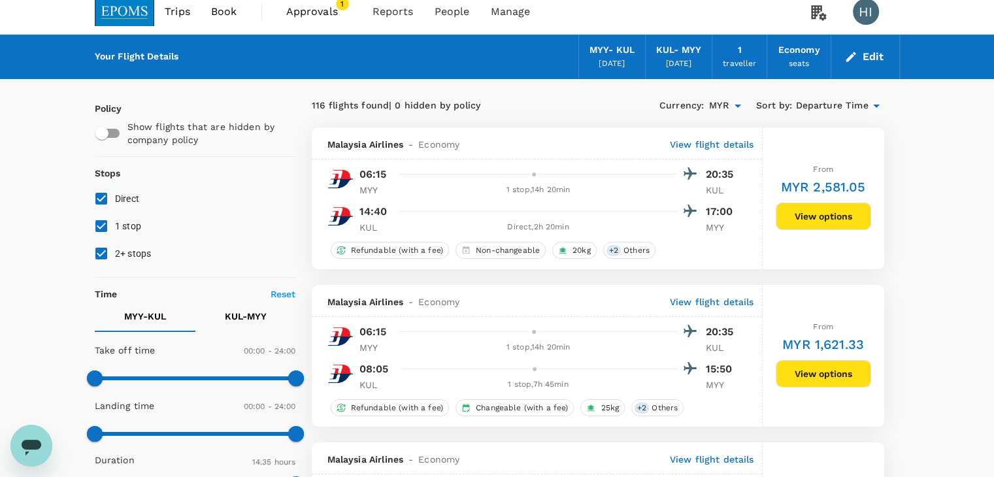 This screenshot has height=477, width=994. I want to click on button: Open, so click(738, 106).